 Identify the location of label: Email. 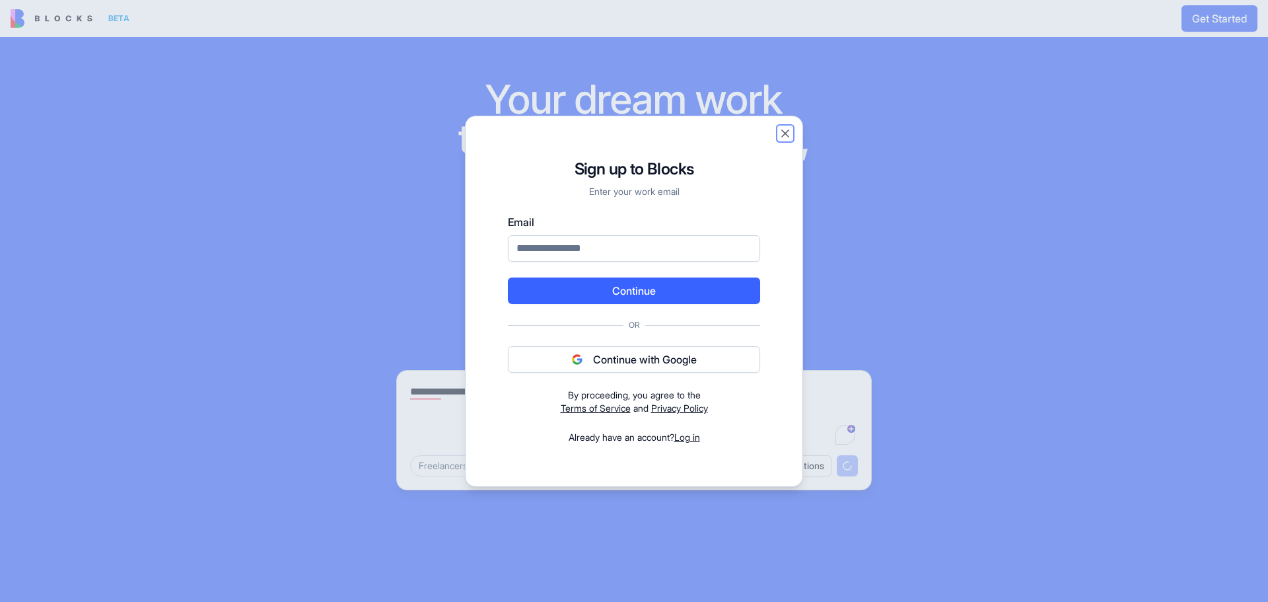
(634, 222).